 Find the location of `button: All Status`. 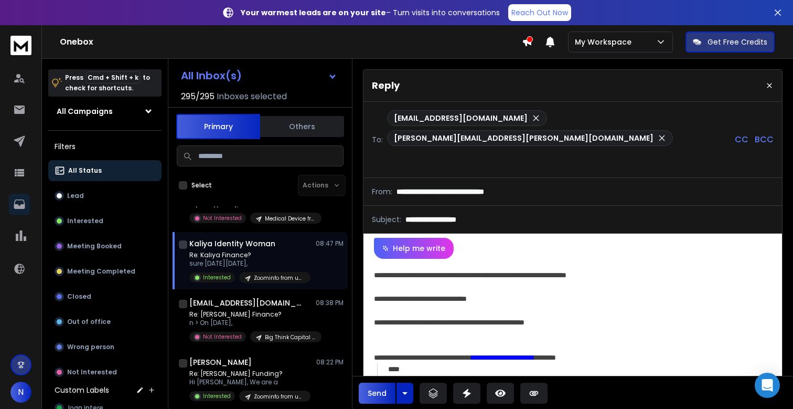

button: All Status is located at coordinates (105, 170).